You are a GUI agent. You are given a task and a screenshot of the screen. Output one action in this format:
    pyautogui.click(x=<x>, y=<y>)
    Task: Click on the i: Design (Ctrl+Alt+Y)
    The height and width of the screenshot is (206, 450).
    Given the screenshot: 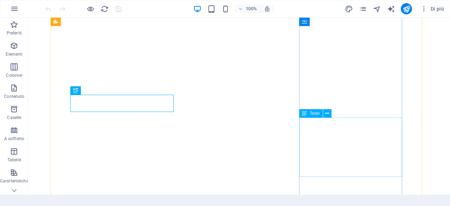 What is the action you would take?
    pyautogui.click(x=349, y=9)
    